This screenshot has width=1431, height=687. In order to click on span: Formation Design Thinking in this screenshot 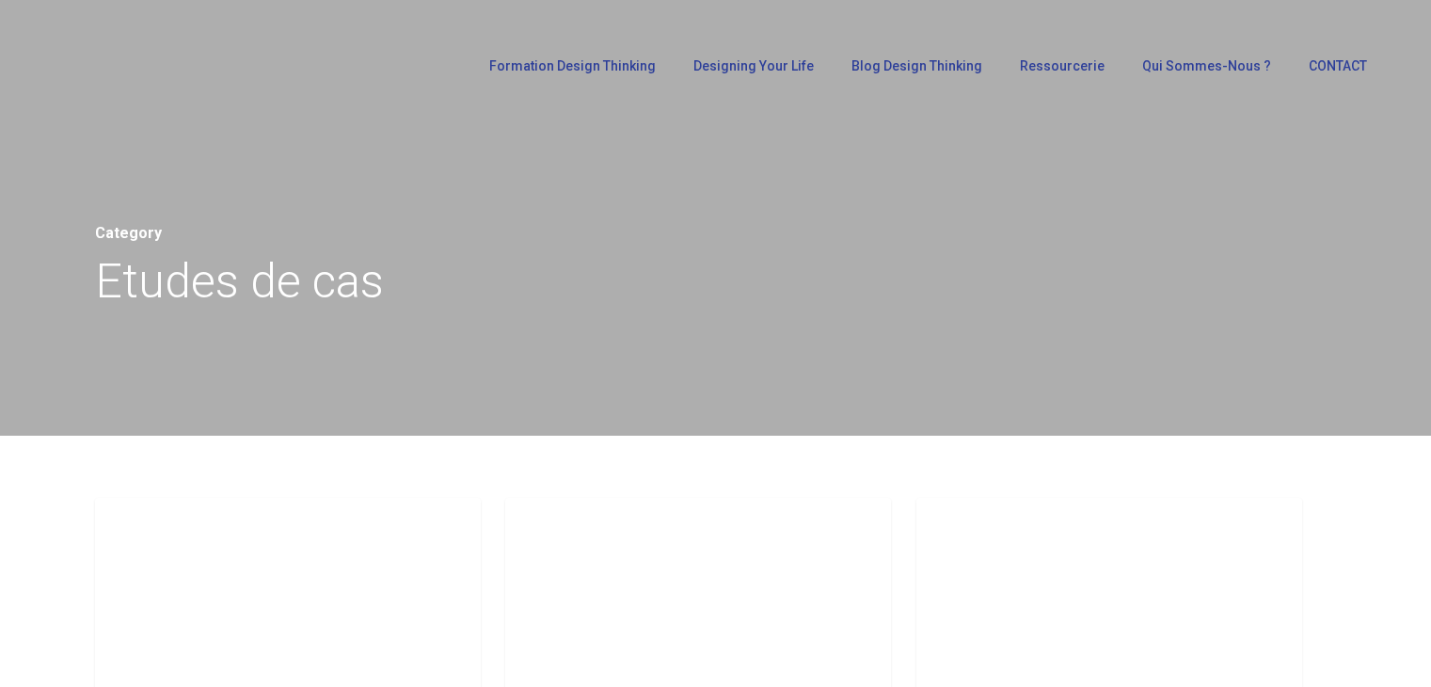, I will do `click(572, 66)`.